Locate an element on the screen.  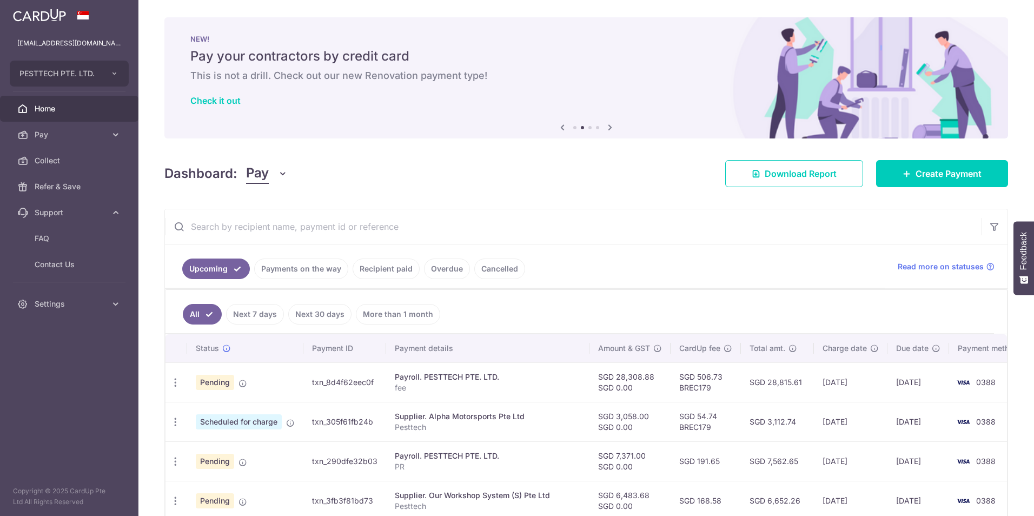
td: SGD 7,371.00 SGD 0.00 is located at coordinates (630, 461).